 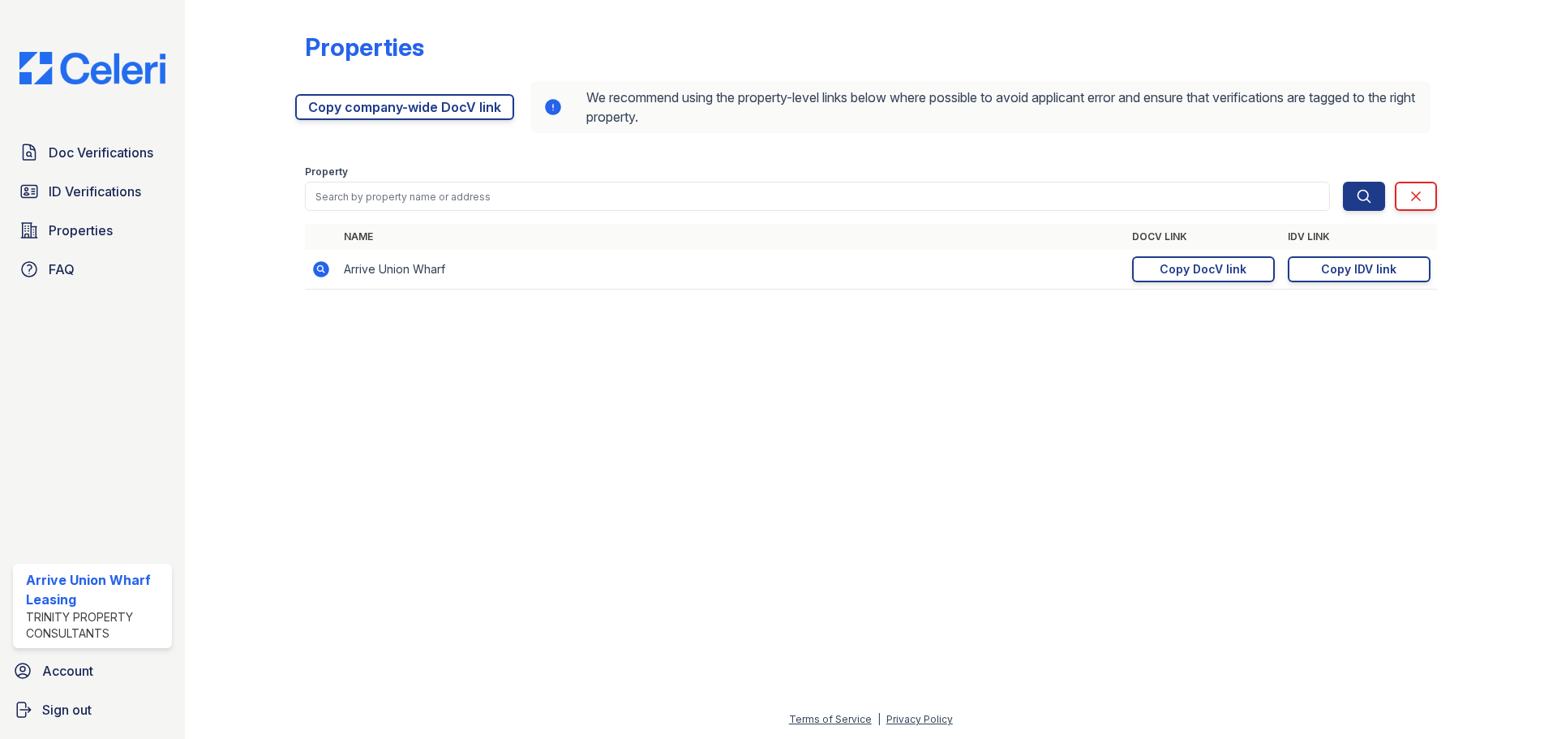 What do you see at coordinates (101, 152) in the screenshot?
I see `span: Doc Verifications` at bounding box center [101, 152].